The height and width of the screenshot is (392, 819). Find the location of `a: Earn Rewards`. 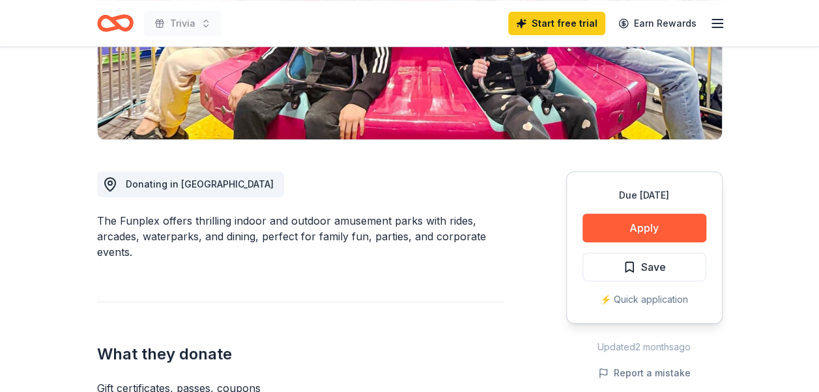

a: Earn Rewards is located at coordinates (658, 23).